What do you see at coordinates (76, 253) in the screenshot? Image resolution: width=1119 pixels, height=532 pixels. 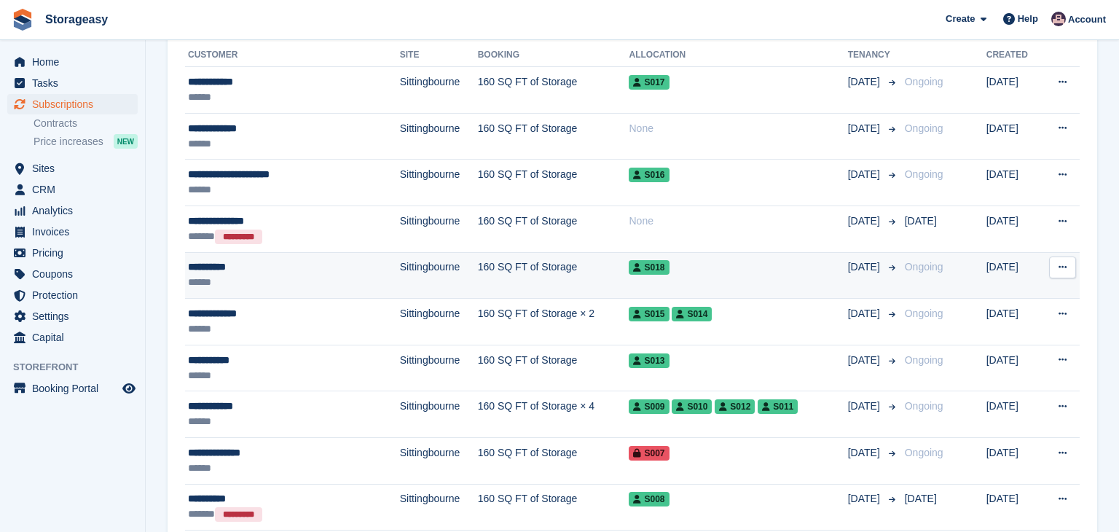 I see `span: Pricing` at bounding box center [76, 253].